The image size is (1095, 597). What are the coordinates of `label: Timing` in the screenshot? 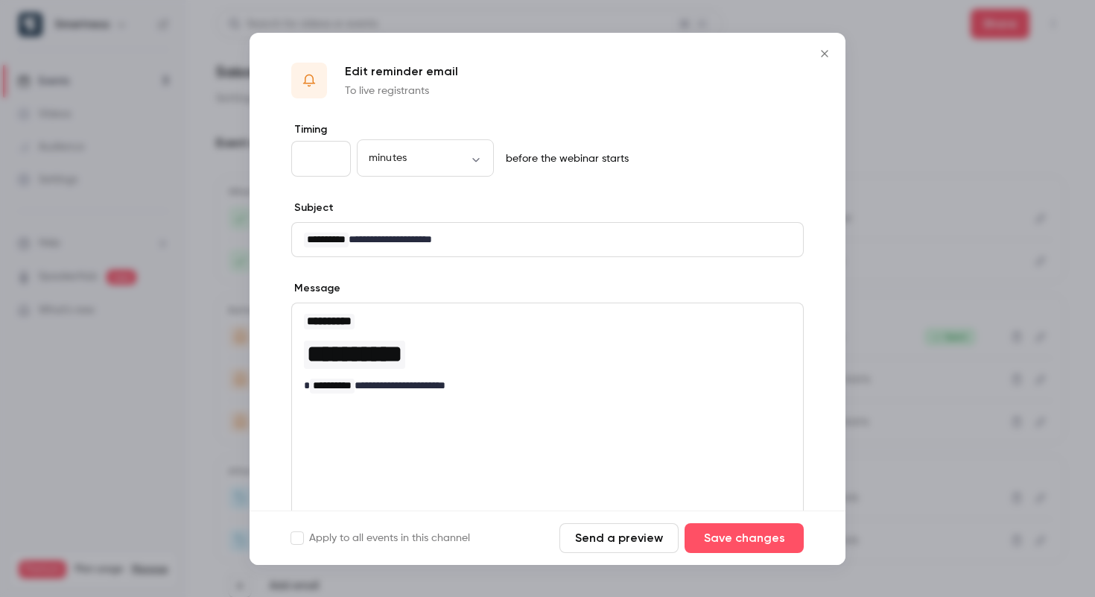 It's located at (548, 130).